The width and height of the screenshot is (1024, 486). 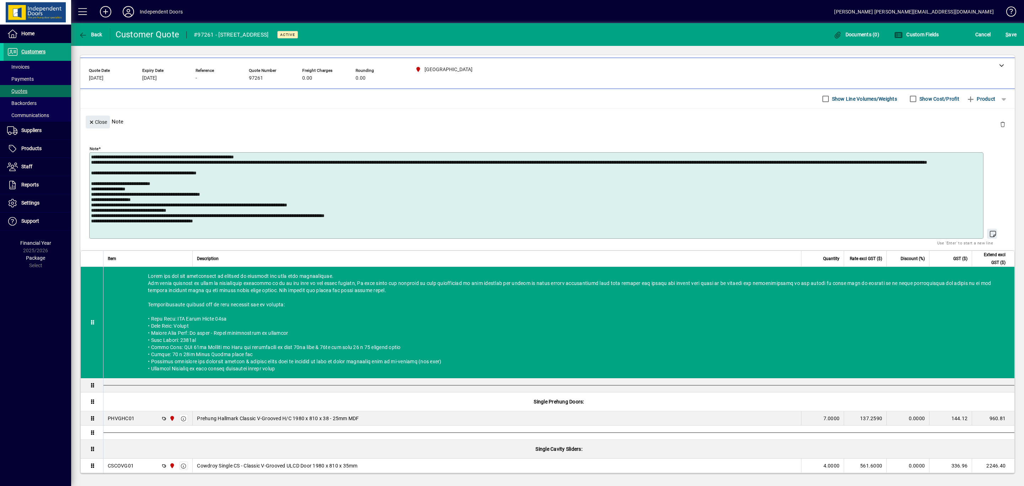 What do you see at coordinates (36, 258) in the screenshot?
I see `span: Package` at bounding box center [36, 258].